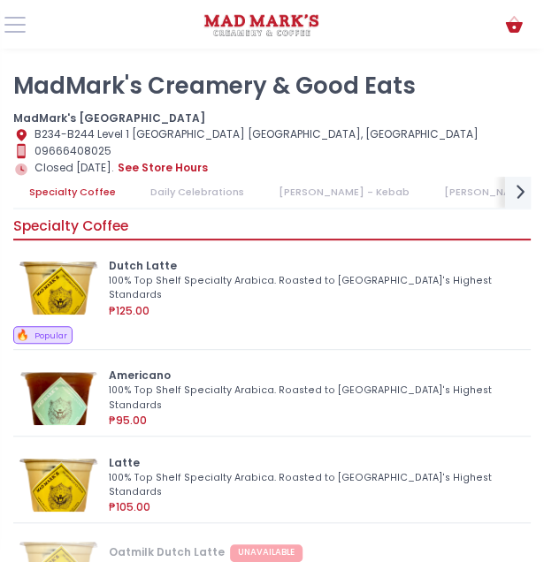 This screenshot has width=544, height=562. I want to click on div: Latte, so click(314, 463).